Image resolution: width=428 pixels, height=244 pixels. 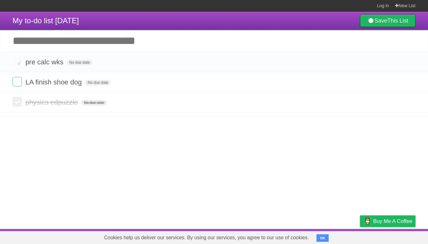 I want to click on span: Buy me a coffee, so click(x=393, y=221).